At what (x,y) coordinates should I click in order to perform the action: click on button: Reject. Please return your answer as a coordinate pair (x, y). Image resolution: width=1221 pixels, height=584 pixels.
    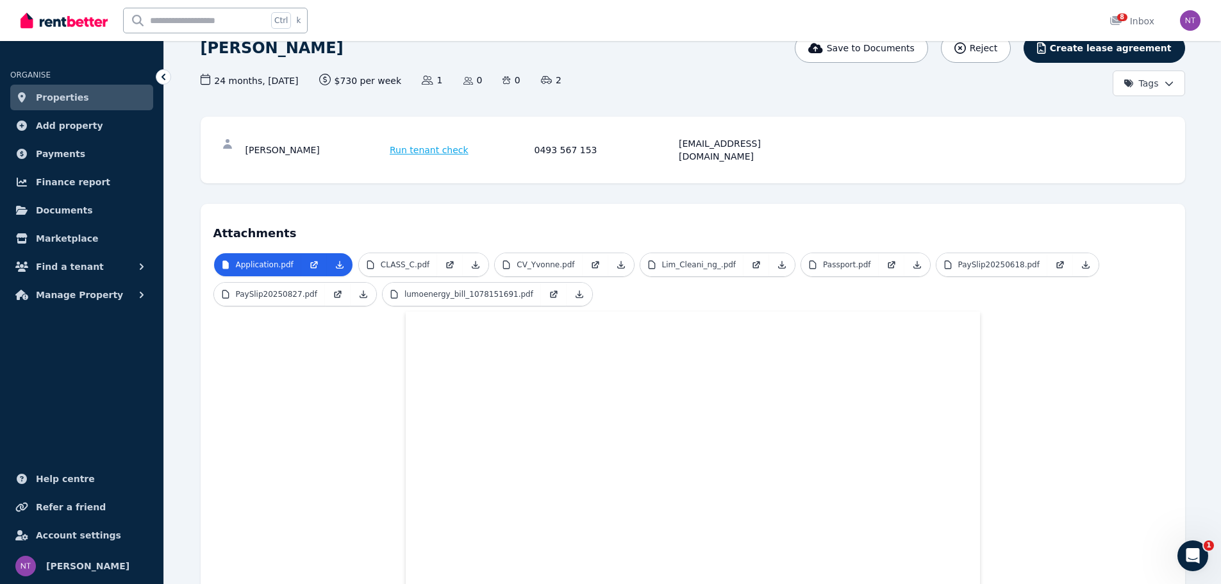
    Looking at the image, I should click on (975, 48).